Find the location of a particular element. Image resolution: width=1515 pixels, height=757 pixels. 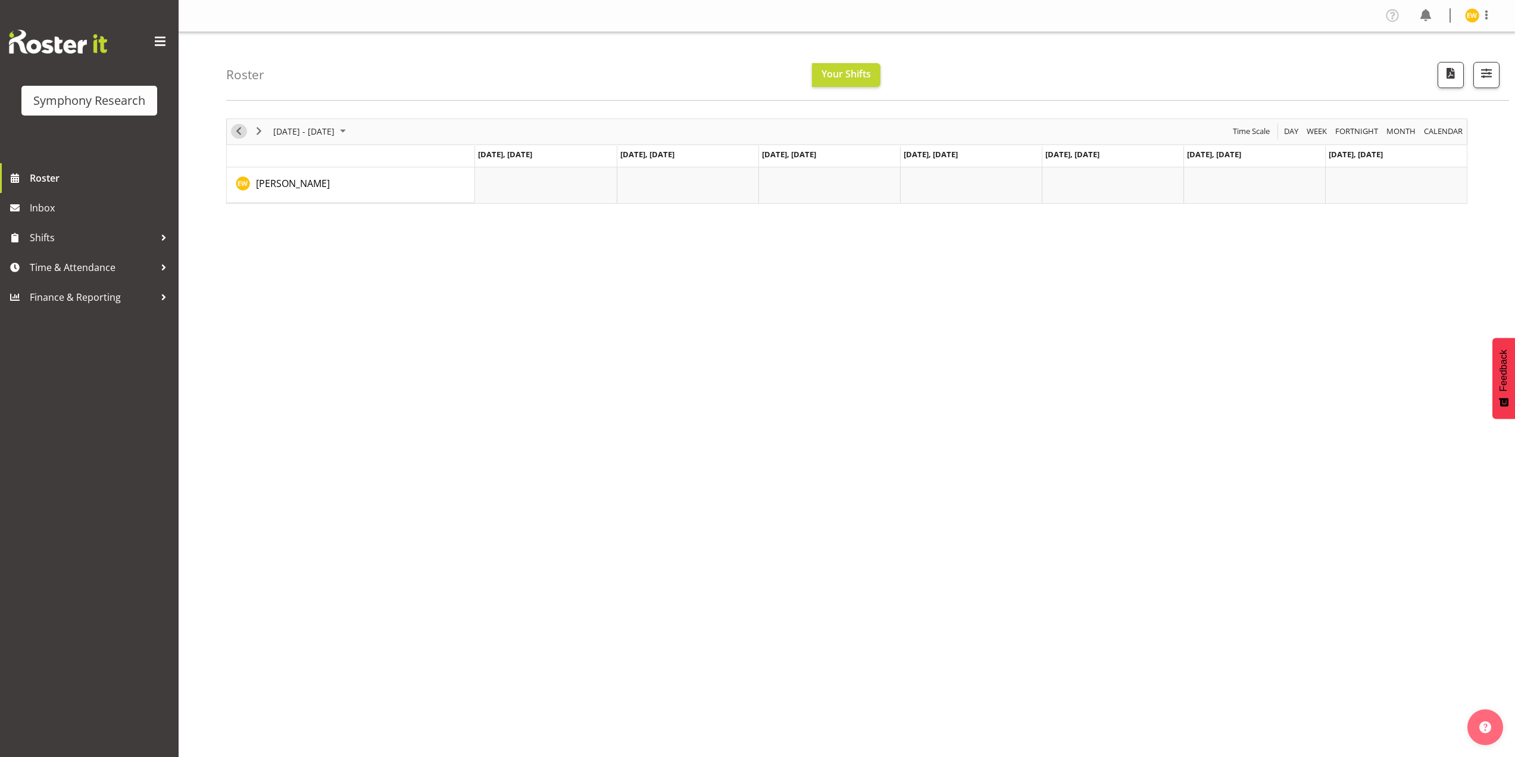

span: Time Scale is located at coordinates (1251, 131).